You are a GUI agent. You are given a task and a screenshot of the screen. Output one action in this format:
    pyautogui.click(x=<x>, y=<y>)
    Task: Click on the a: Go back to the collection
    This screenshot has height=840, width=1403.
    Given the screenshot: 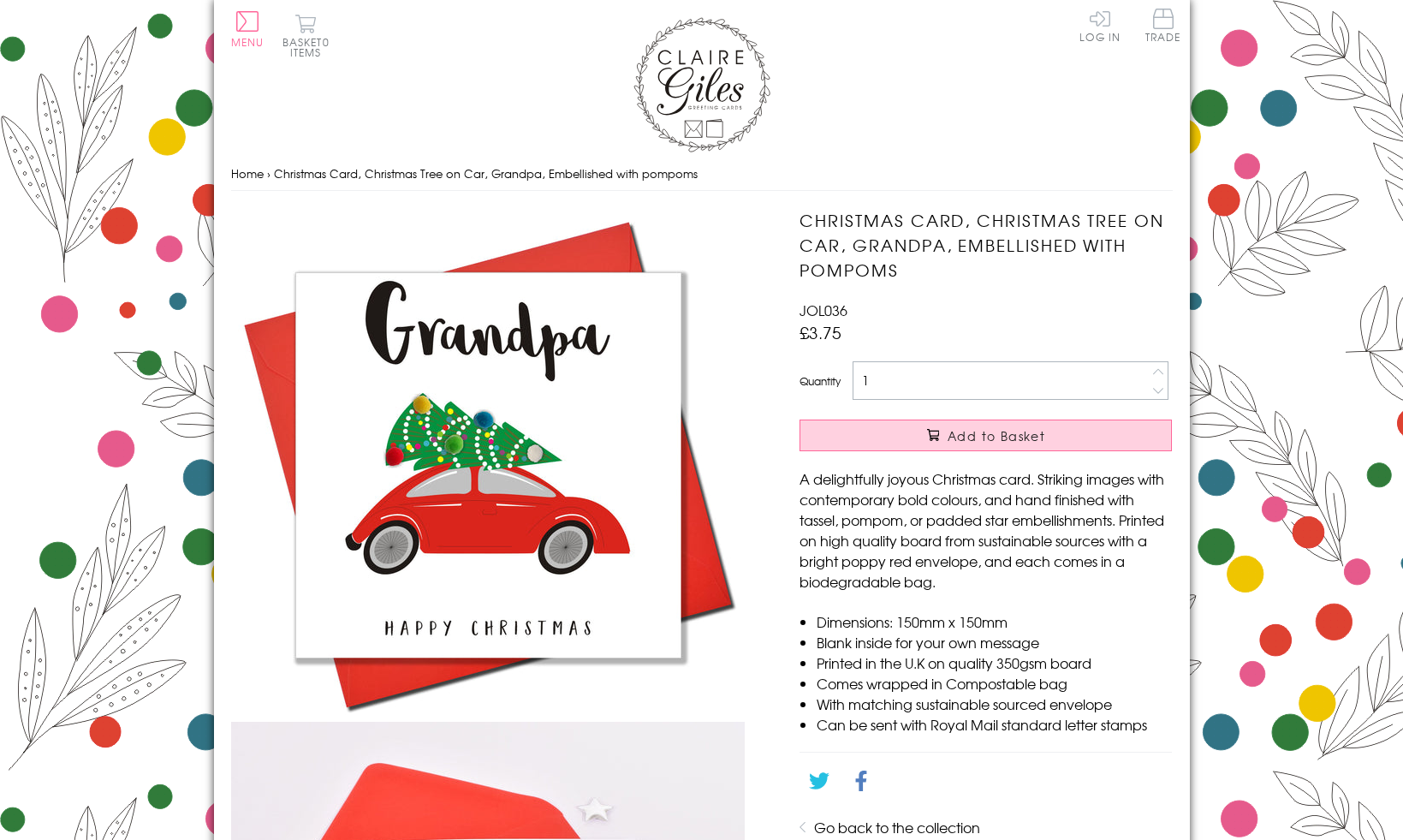 What is the action you would take?
    pyautogui.click(x=897, y=827)
    